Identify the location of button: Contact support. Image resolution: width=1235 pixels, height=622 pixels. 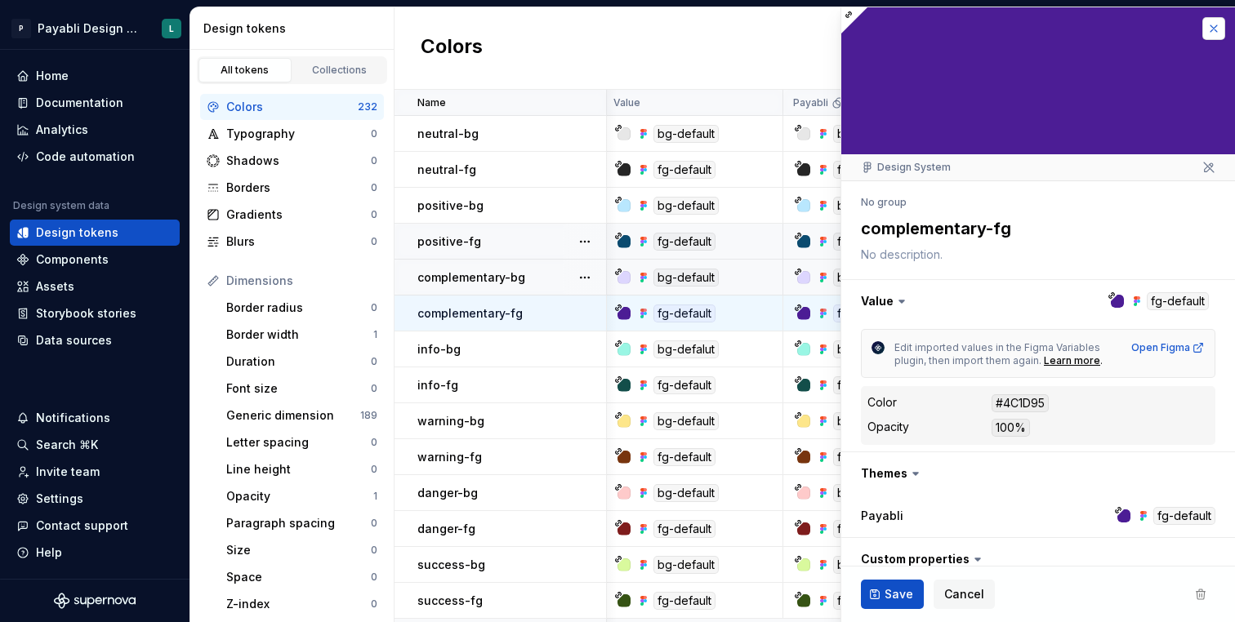
(95, 526).